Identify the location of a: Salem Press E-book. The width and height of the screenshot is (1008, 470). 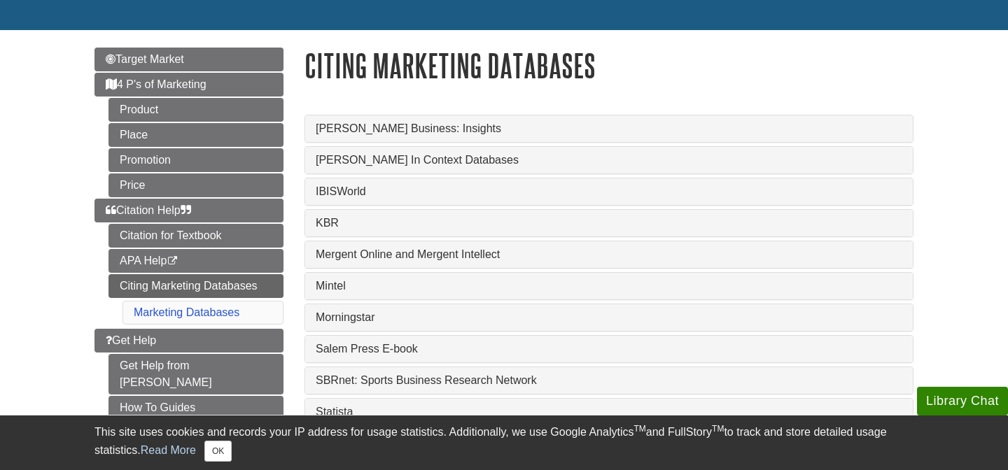
(609, 349).